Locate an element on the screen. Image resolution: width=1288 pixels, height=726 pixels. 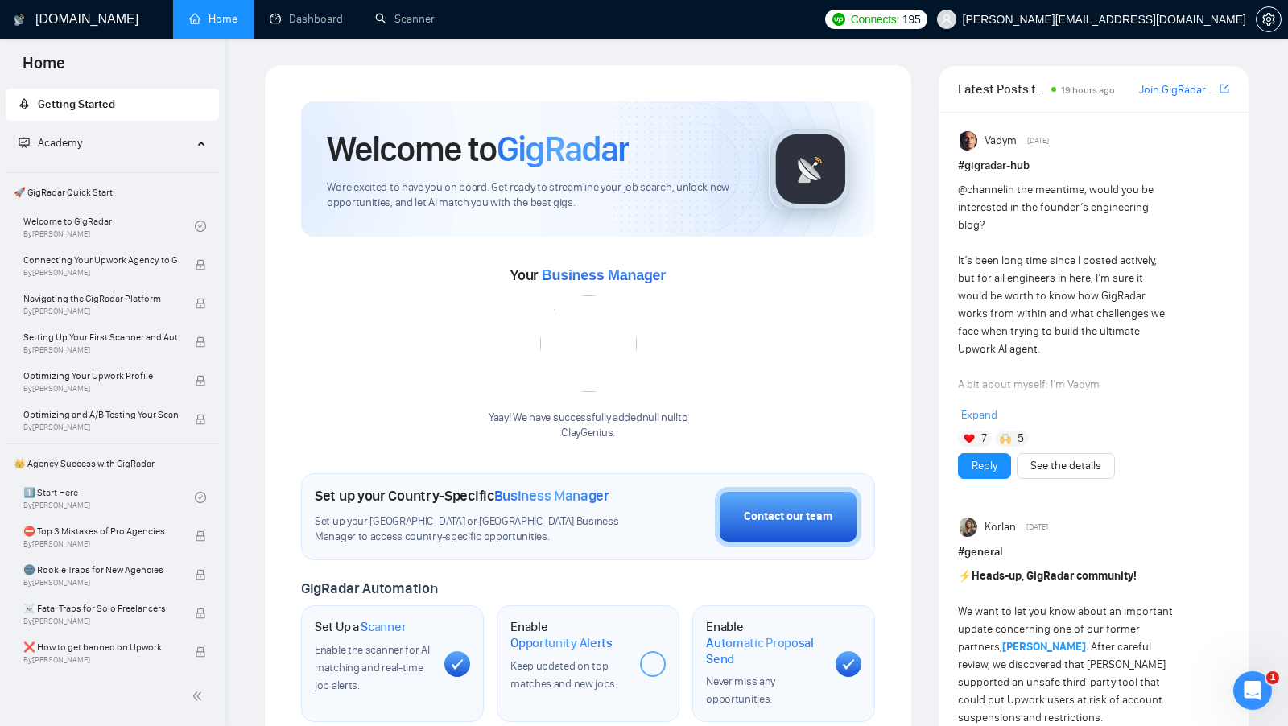
span: 195 is located at coordinates (911, 19).